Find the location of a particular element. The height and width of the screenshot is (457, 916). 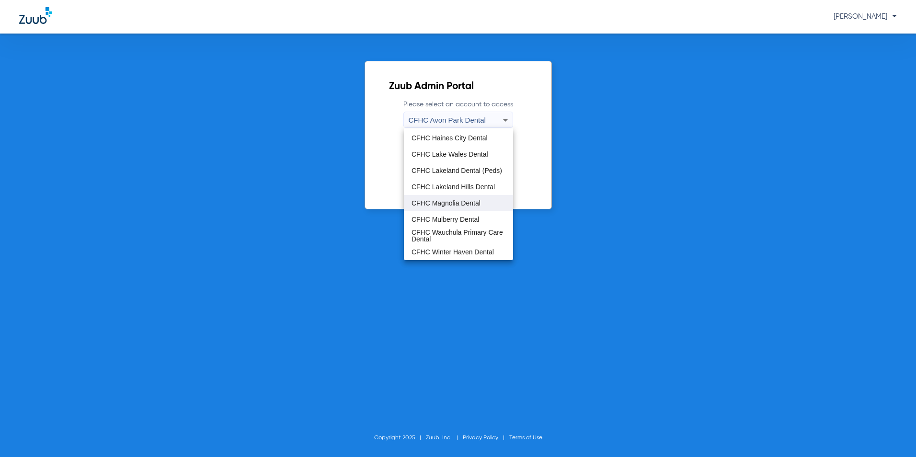

span: CFHC Lakeland Dental (Peds) is located at coordinates (456, 171).